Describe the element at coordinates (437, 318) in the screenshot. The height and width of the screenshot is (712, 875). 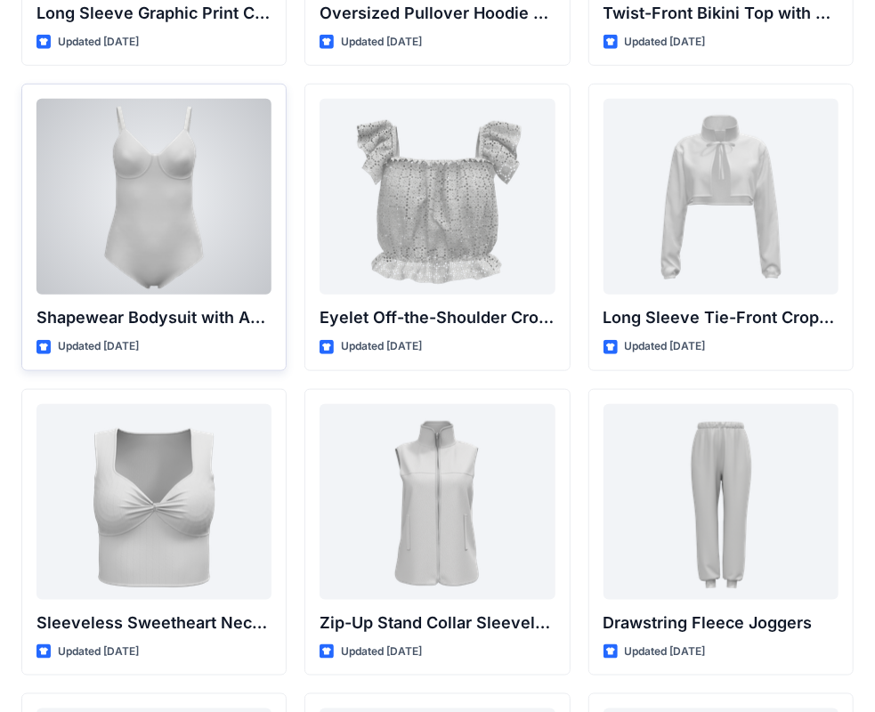
I see `p: Eyelet Off-the-Shoulder Crop Top with Ruffle Straps` at that location.